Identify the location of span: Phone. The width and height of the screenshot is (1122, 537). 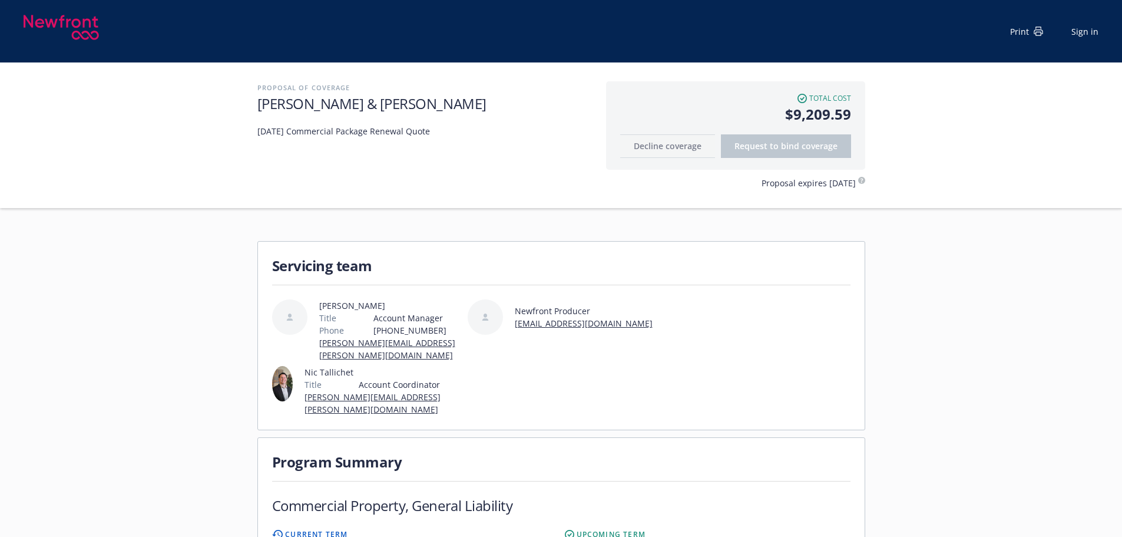
(332, 330).